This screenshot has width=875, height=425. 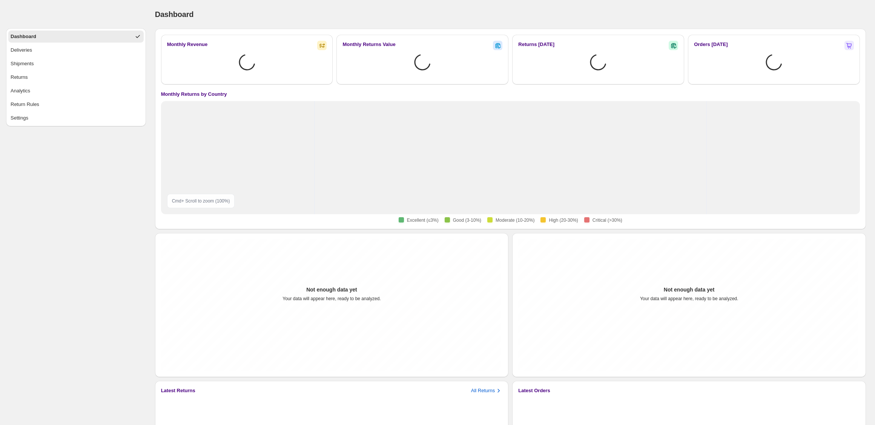 What do you see at coordinates (178, 391) in the screenshot?
I see `h3: Latest Returns` at bounding box center [178, 391].